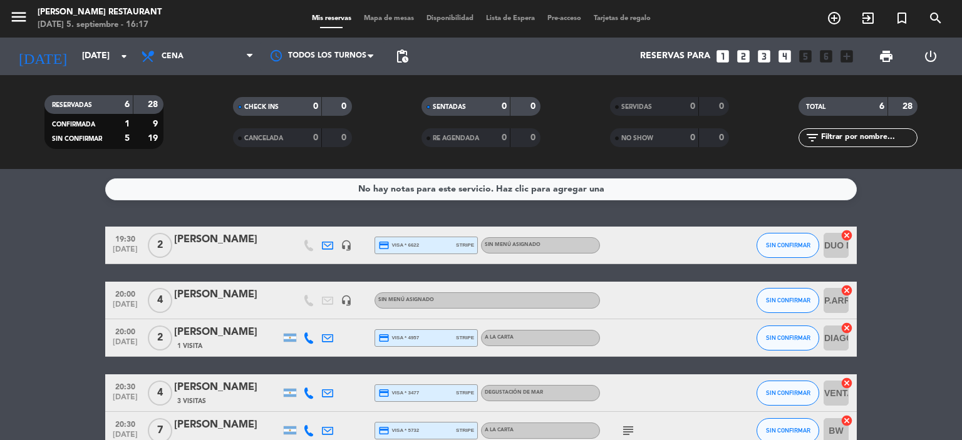 The height and width of the screenshot is (440, 962). I want to click on strong: 9, so click(157, 124).